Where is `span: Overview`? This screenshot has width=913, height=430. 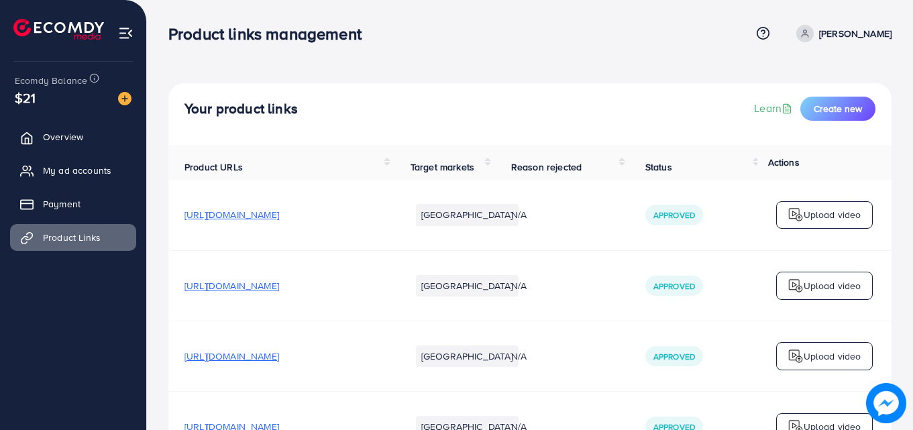 span: Overview is located at coordinates (63, 137).